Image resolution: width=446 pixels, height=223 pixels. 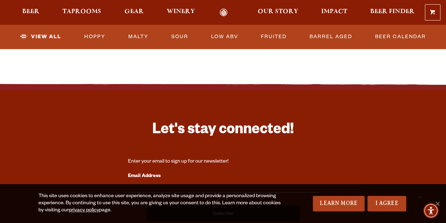 What do you see at coordinates (180, 37) in the screenshot?
I see `a: Sour` at bounding box center [180, 37].